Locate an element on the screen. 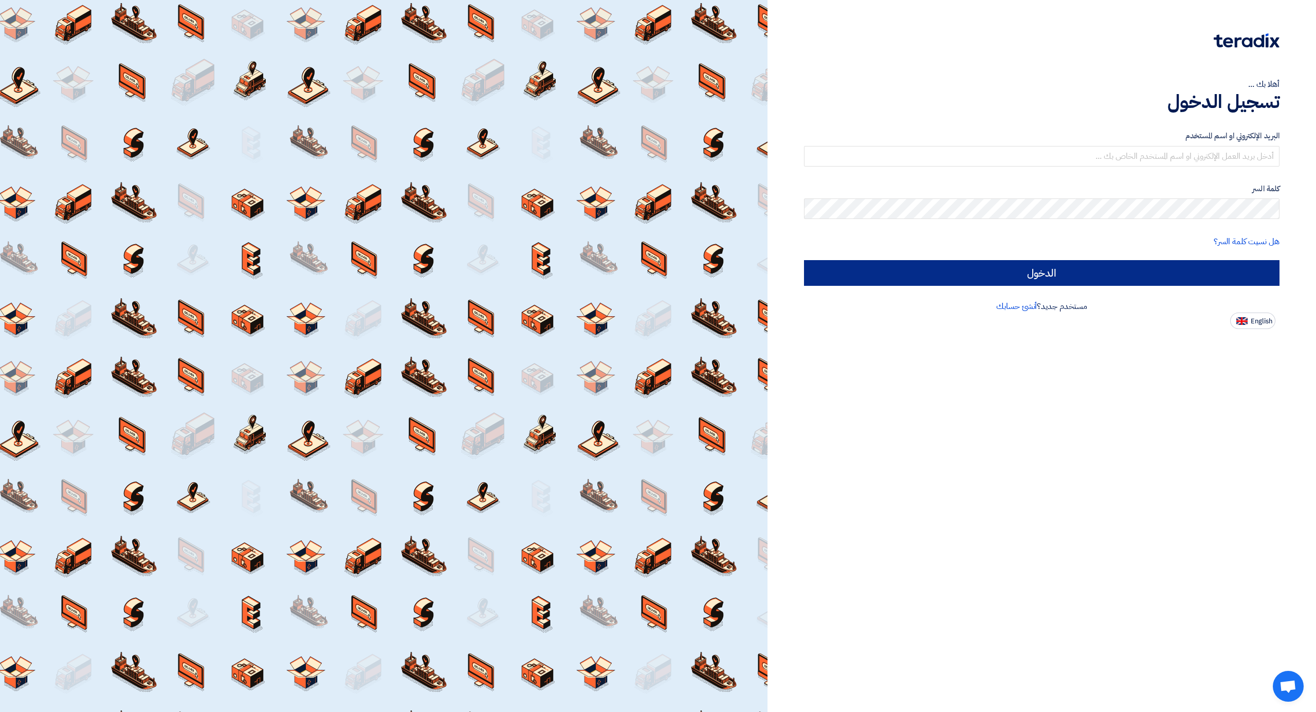 The height and width of the screenshot is (712, 1316). button: English is located at coordinates (1253, 321).